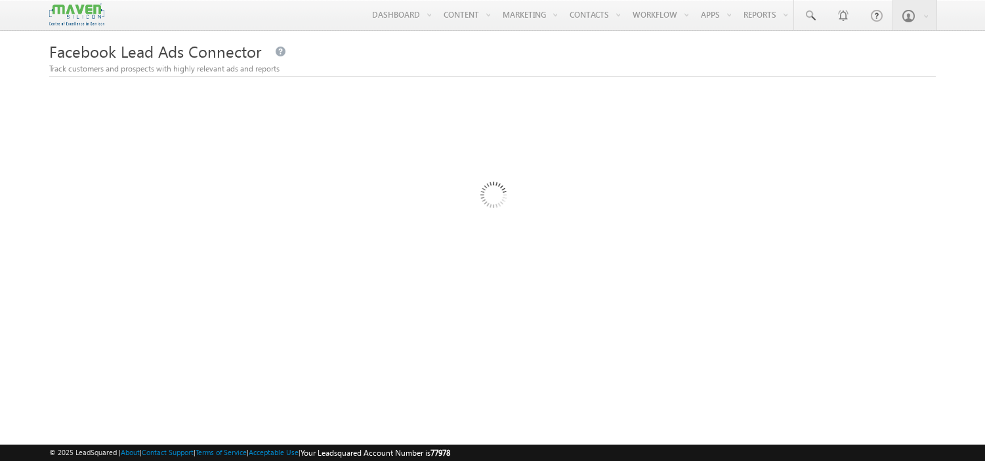 This screenshot has width=985, height=461. I want to click on a: Acceptable Use, so click(274, 452).